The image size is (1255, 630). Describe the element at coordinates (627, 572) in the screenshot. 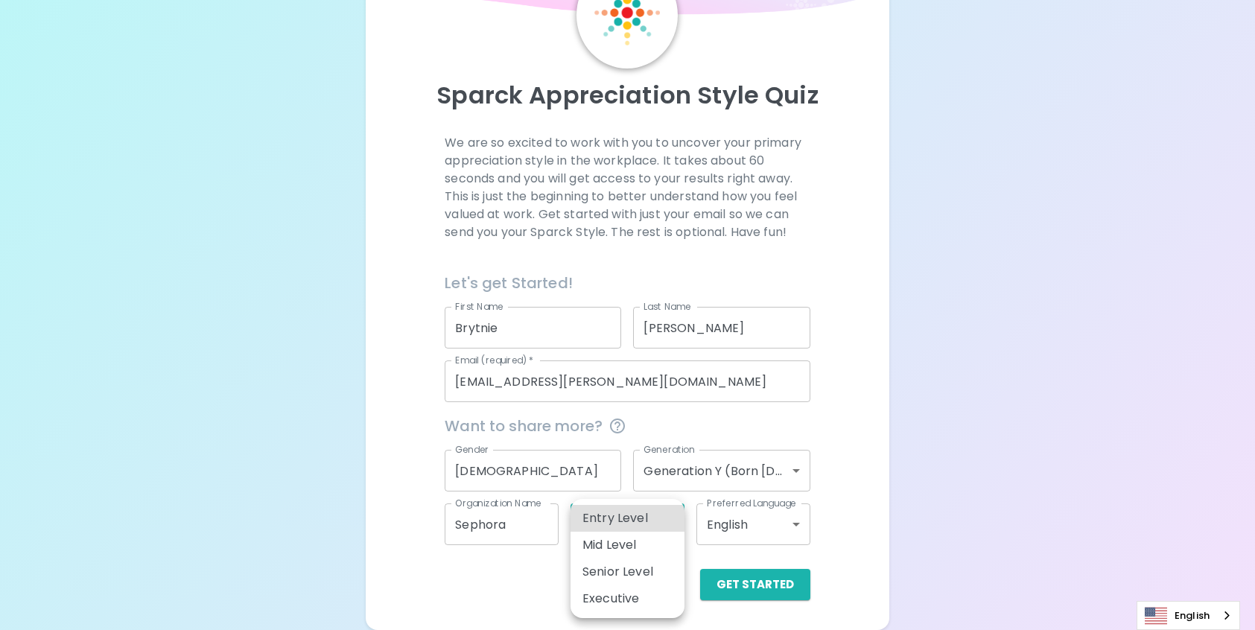

I see `li: Senior Level` at that location.